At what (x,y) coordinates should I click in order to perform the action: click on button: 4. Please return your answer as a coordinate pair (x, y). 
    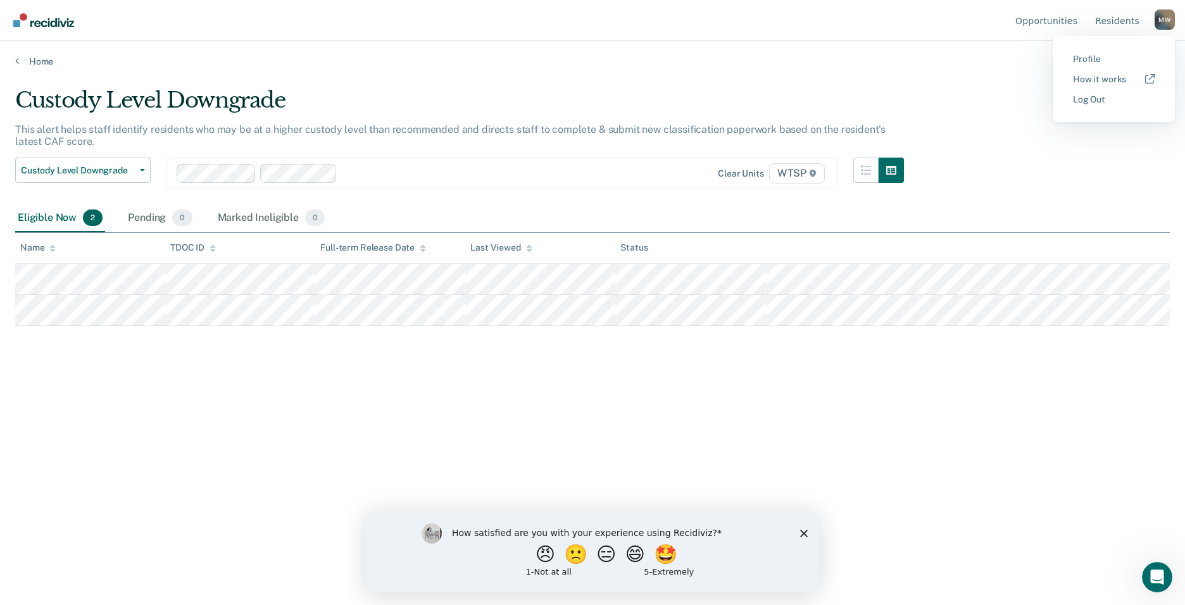
    Looking at the image, I should click on (270, 44).